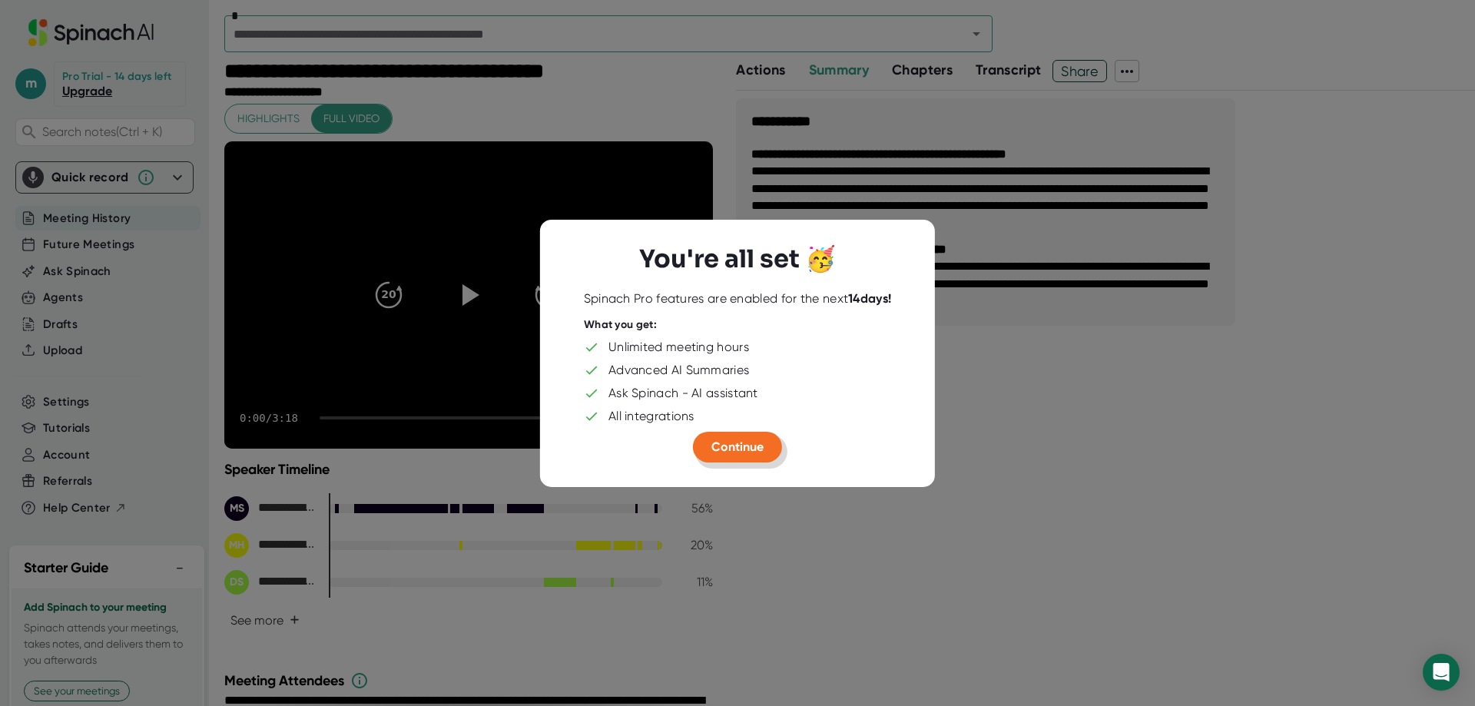 The width and height of the screenshot is (1475, 706). What do you see at coordinates (1441, 672) in the screenshot?
I see `div: Open Intercom Messenger` at bounding box center [1441, 672].